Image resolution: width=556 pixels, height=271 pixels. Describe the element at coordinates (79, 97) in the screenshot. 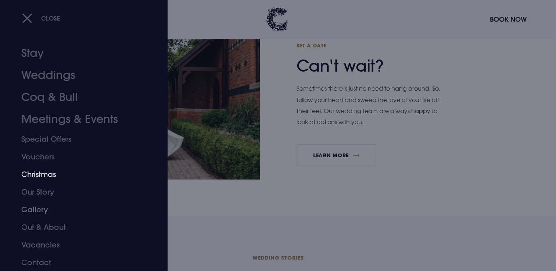

I see `a: Coq & Bull` at that location.